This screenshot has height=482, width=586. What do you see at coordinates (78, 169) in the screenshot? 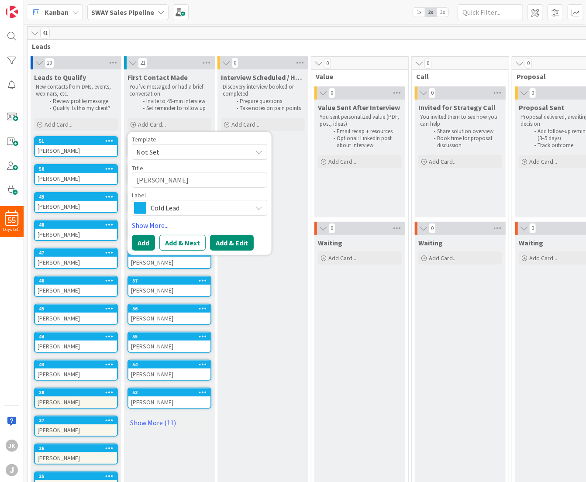
I see `div: 50` at bounding box center [78, 169].